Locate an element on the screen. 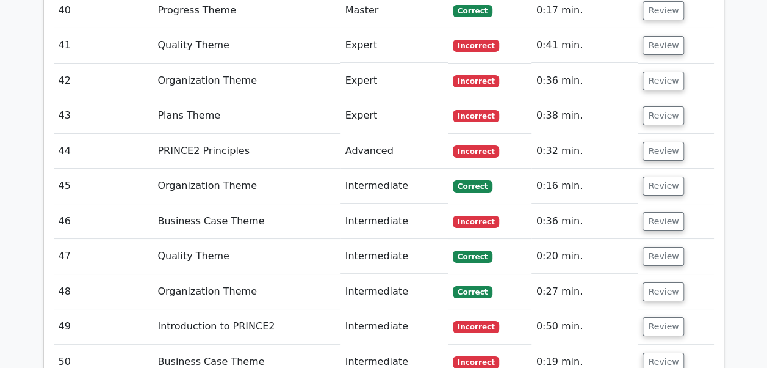 The image size is (767, 368). td: Plans Theme is located at coordinates (246, 115).